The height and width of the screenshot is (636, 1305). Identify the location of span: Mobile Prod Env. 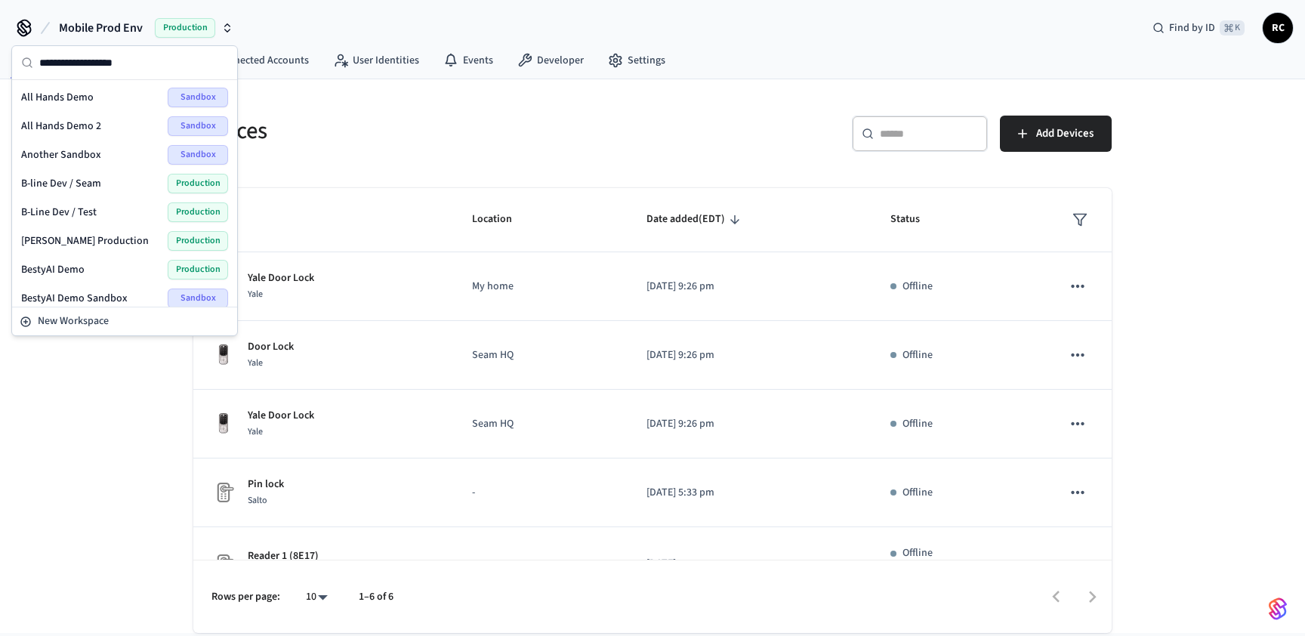
(100, 28).